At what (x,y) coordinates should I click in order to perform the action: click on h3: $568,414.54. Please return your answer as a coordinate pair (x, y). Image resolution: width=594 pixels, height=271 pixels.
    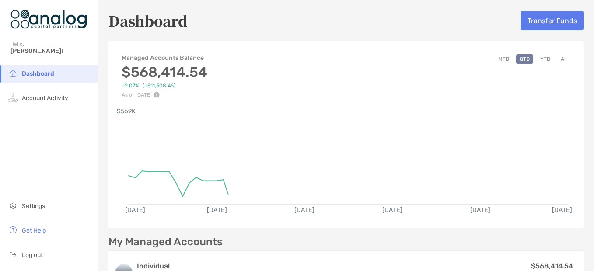
    Looking at the image, I should click on (164, 72).